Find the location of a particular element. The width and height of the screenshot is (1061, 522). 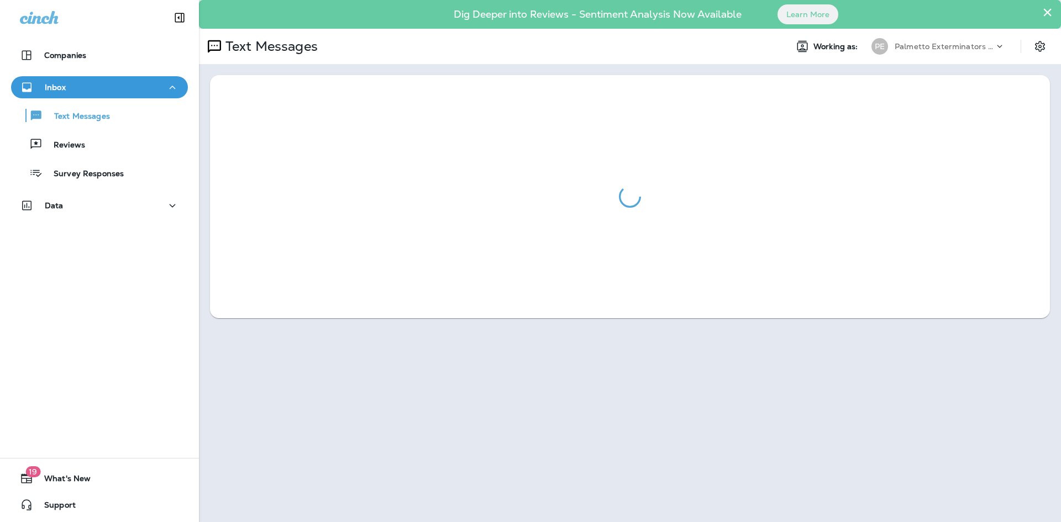

button: Data is located at coordinates (99, 206).